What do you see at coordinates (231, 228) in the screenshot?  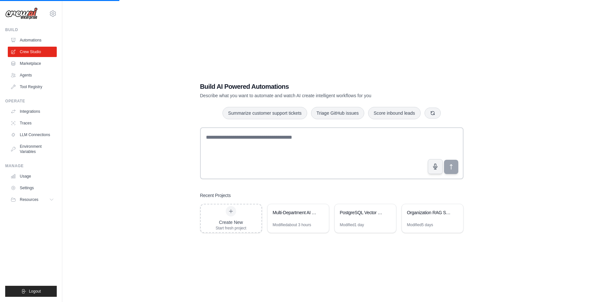 I see `div: Start fresh project` at bounding box center [231, 228].